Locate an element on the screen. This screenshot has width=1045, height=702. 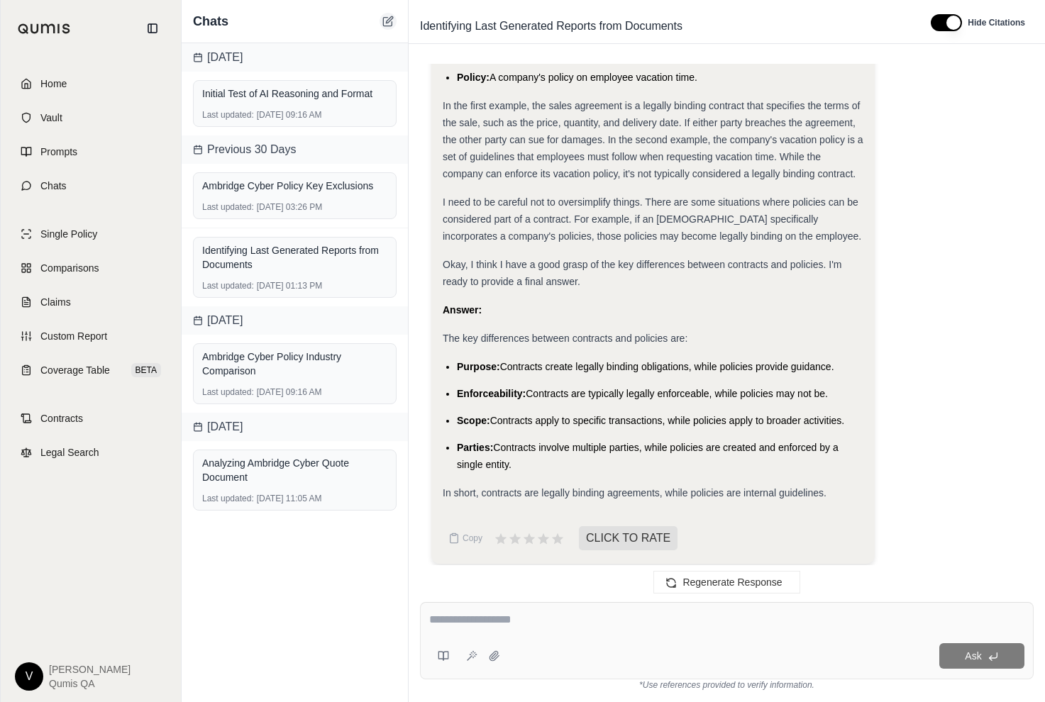
div: Ambridge Cyber Policy Industry Comparison is located at coordinates (294, 364).